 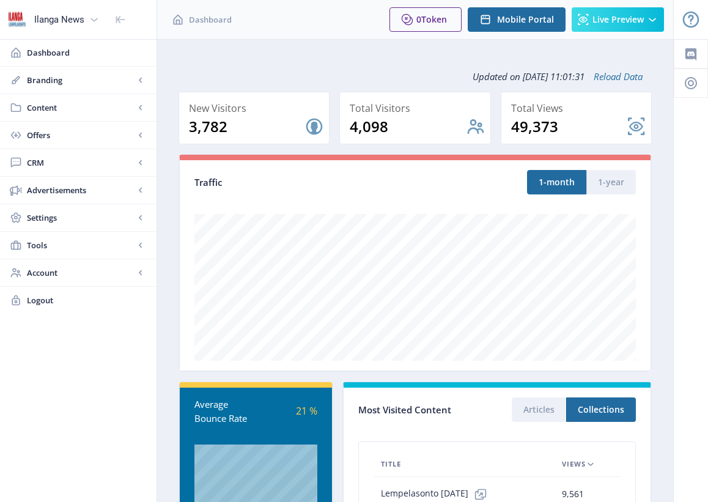 What do you see at coordinates (81, 80) in the screenshot?
I see `span: Branding` at bounding box center [81, 80].